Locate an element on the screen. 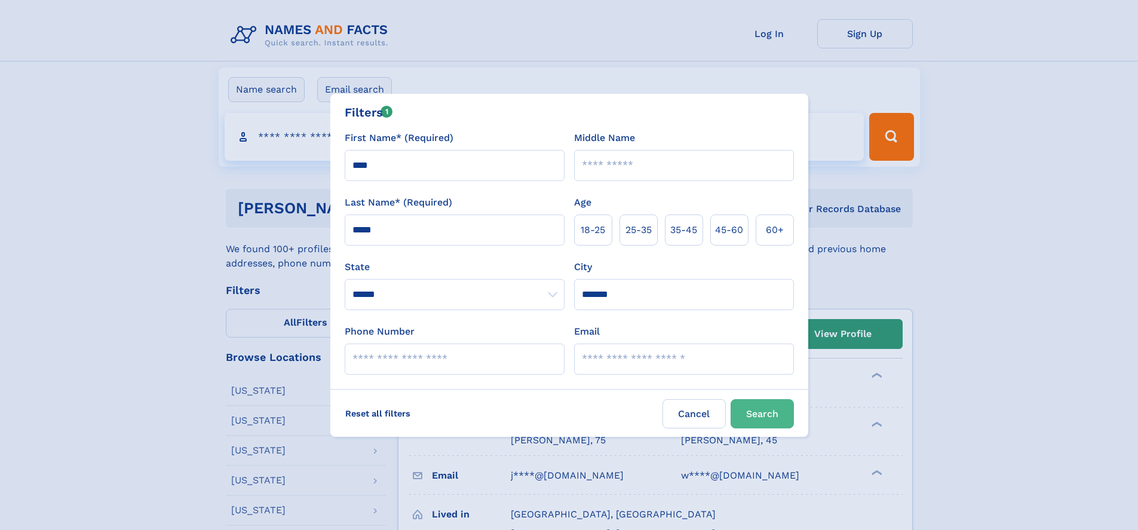  label: Phone Number is located at coordinates (379, 332).